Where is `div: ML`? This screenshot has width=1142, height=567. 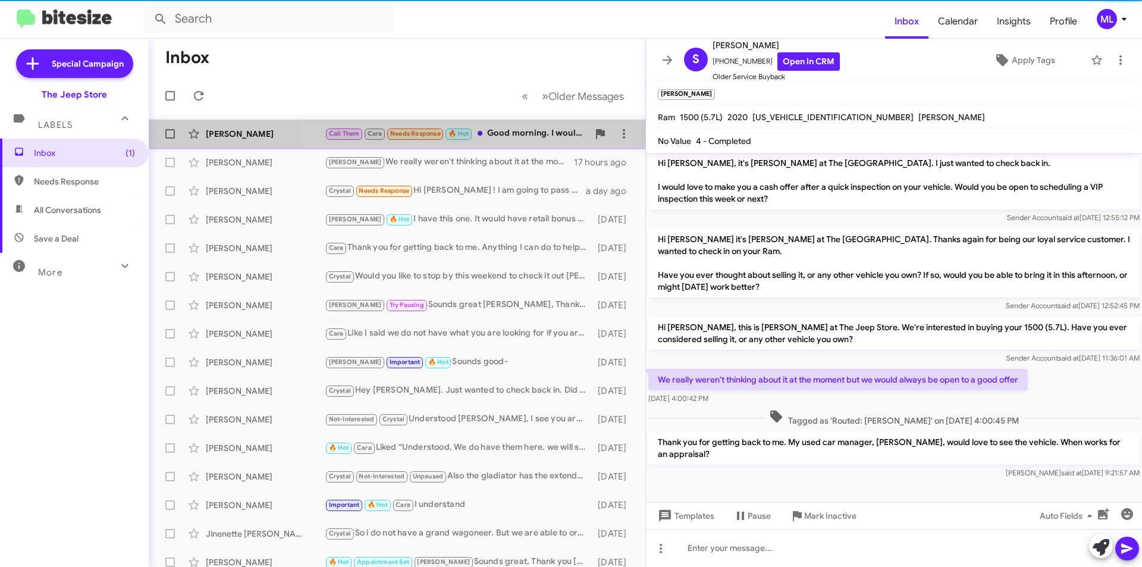 div: ML is located at coordinates (1107, 19).